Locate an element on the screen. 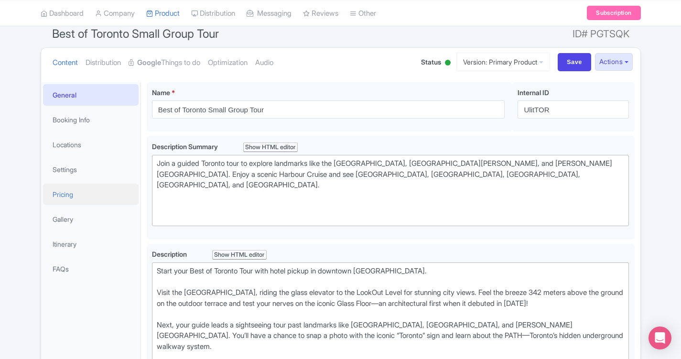 The image size is (681, 359). div: Active is located at coordinates (448, 63).